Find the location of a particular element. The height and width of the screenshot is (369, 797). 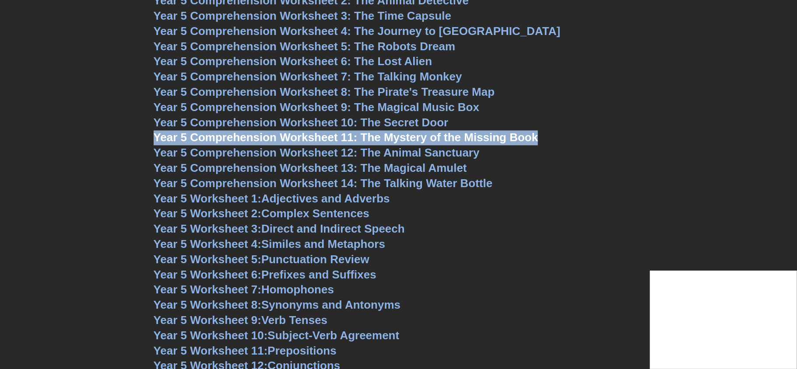

a: Year 5 Comprehension Worksheet 13: The Magical Amulet is located at coordinates (310, 168).